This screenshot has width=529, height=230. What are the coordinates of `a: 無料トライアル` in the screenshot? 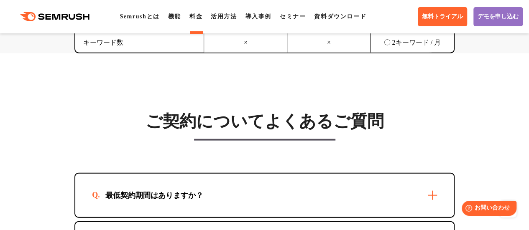 It's located at (442, 17).